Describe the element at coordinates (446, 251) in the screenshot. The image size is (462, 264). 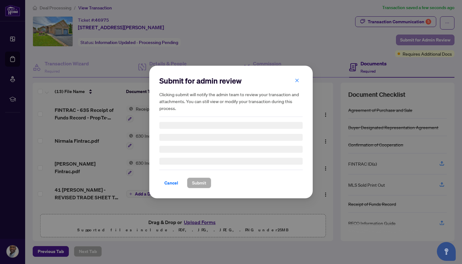
I see `button: Open asap` at that location.